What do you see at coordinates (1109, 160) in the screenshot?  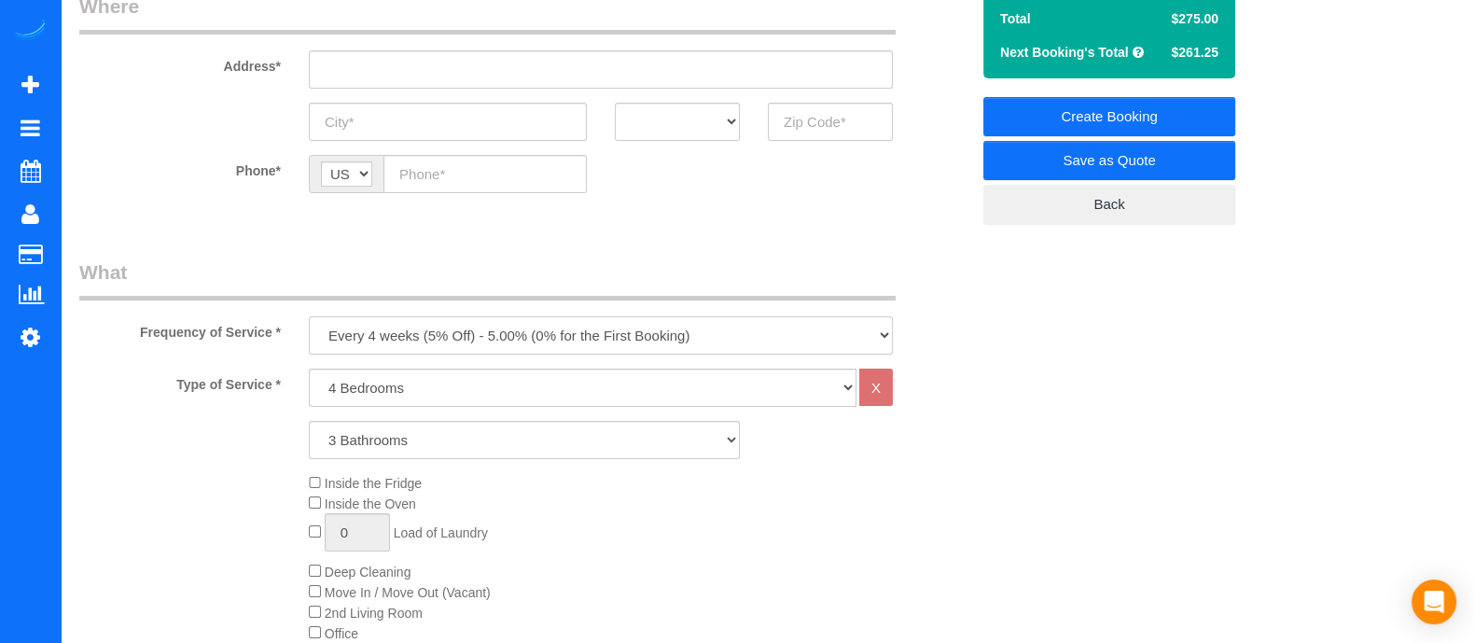 I see `a: Save as Quote` at bounding box center [1109, 160].